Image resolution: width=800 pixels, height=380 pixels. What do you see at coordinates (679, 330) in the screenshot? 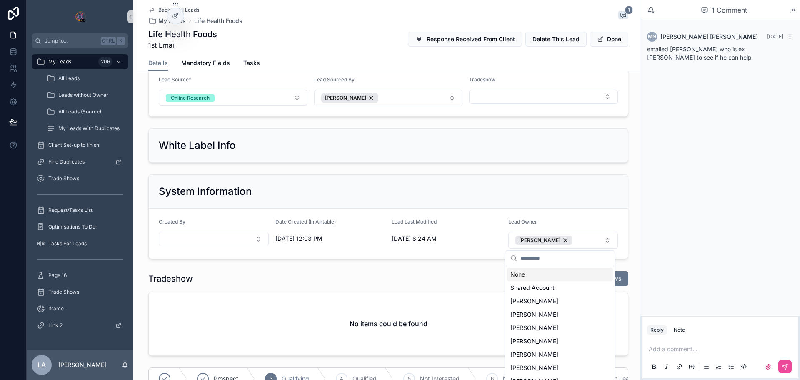
I see `div: Note` at bounding box center [679, 330].